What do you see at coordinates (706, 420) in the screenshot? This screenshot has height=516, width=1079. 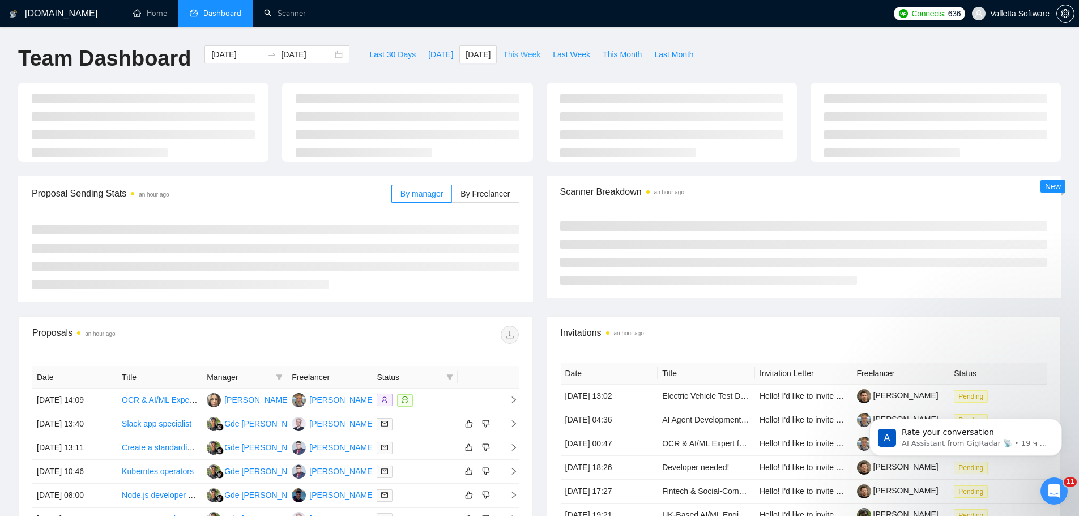 I see `td: AI Agent Development for Document Q&A System` at bounding box center [706, 420].